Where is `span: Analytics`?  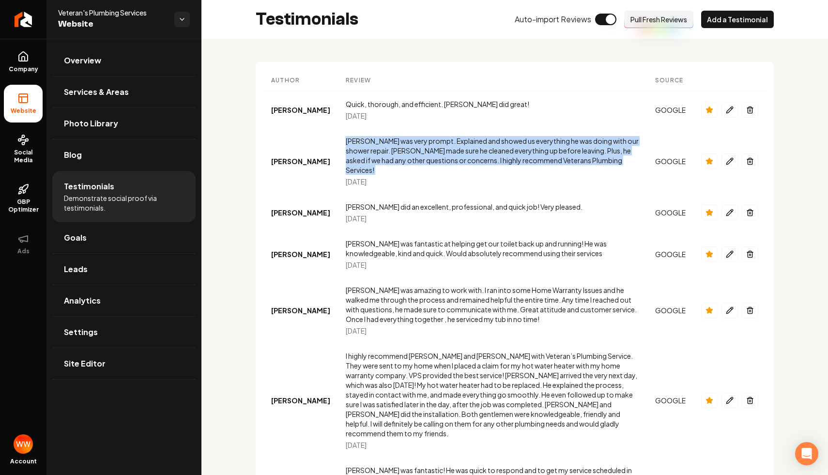
span: Analytics is located at coordinates (82, 301).